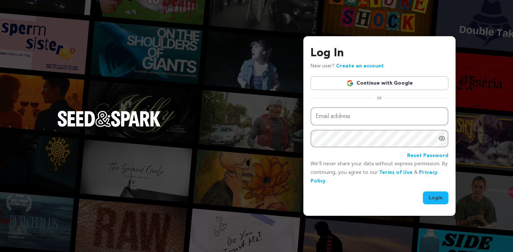 This screenshot has height=252, width=513. Describe the element at coordinates (442, 139) in the screenshot. I see `a: Show password as plain text. Warning: this will display your password on the screen.` at that location.